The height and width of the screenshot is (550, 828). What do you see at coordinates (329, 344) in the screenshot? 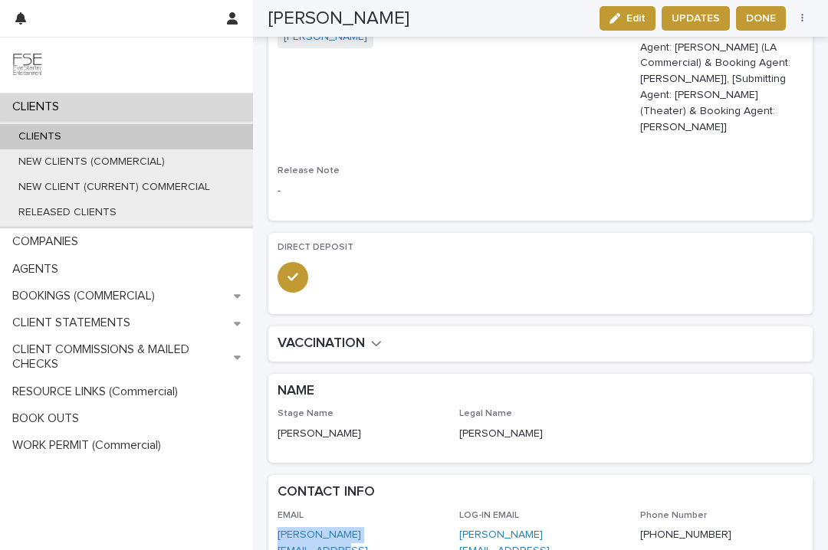
I see `button: VACCINATION` at bounding box center [329, 344].